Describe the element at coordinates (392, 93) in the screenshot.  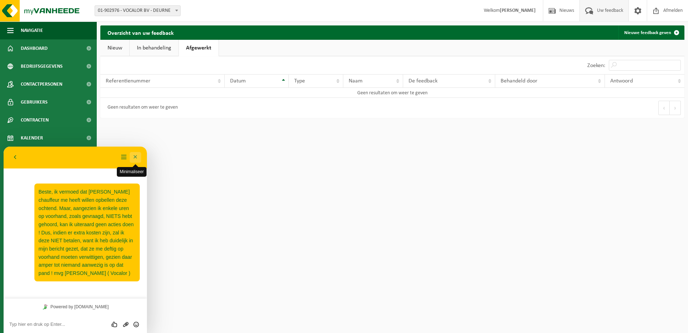
I see `td: Geen resultaten om weer te geven` at that location.